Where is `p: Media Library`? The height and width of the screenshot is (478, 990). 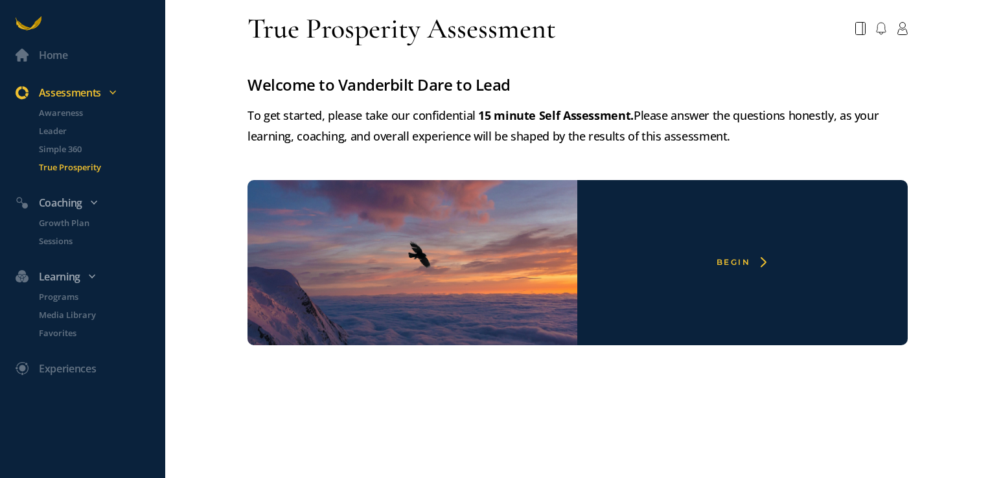 p: Media Library is located at coordinates (100, 315).